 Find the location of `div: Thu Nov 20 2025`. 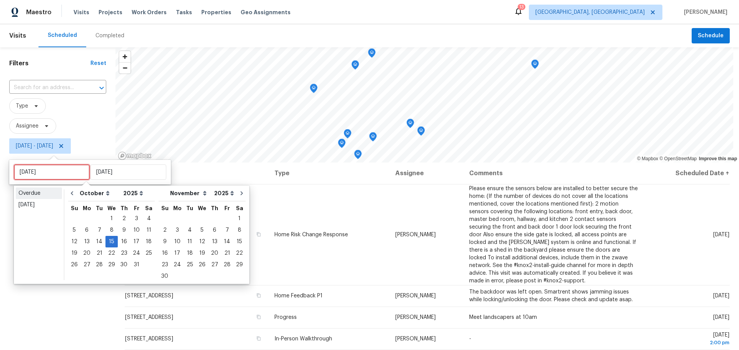

div: Thu Nov 20 2025 is located at coordinates (214, 254).